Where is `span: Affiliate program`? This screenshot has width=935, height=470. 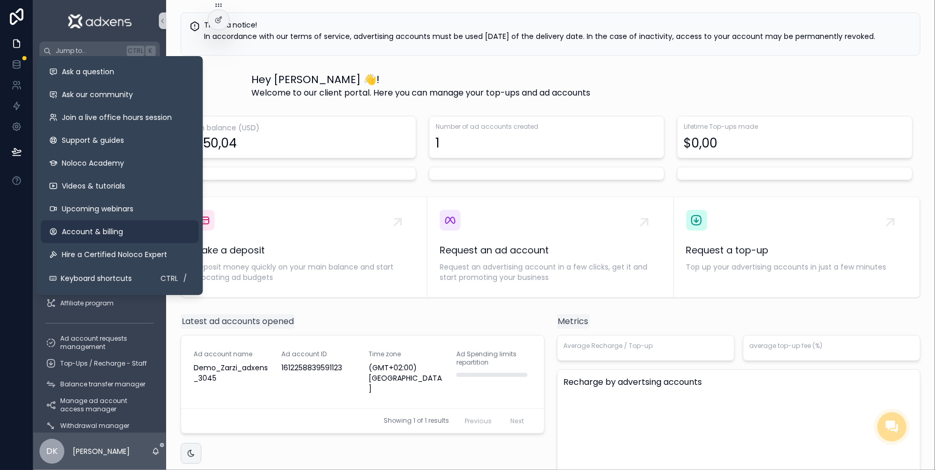 span: Affiliate program is located at coordinates (87, 303).